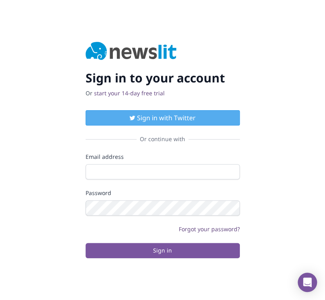 The width and height of the screenshot is (325, 300). Describe the element at coordinates (162, 139) in the screenshot. I see `span: Or continue with` at that location.